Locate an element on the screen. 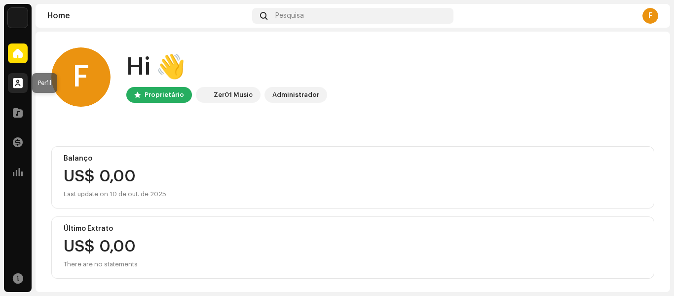  div: Proprietário is located at coordinates (164, 95).